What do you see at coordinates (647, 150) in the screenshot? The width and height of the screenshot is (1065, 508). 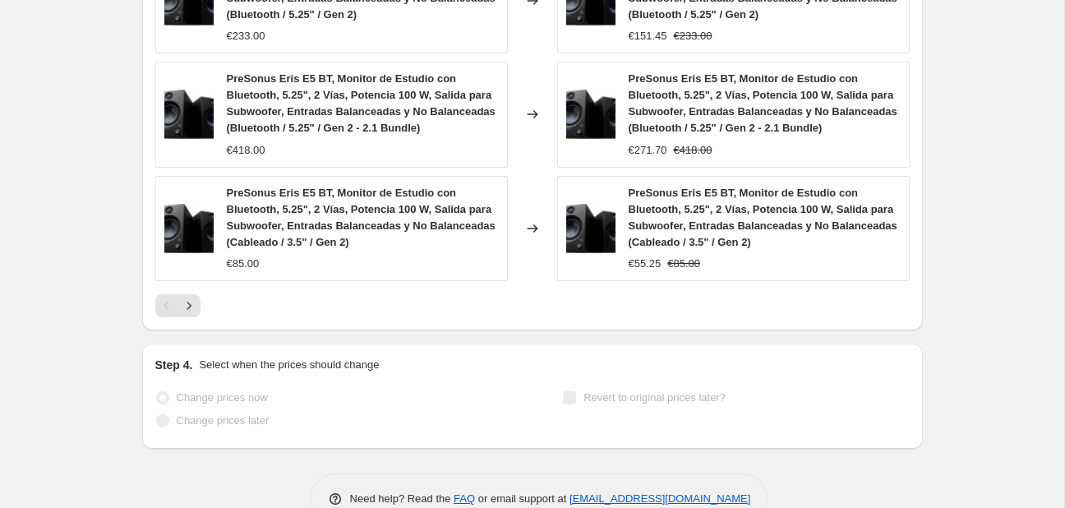 I see `div: €271.70` at bounding box center [647, 150].